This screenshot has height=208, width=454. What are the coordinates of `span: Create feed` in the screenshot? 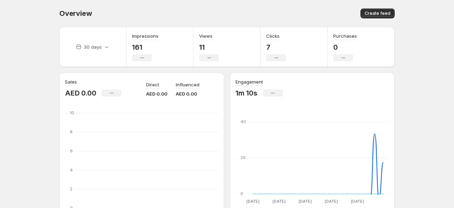 It's located at (377, 13).